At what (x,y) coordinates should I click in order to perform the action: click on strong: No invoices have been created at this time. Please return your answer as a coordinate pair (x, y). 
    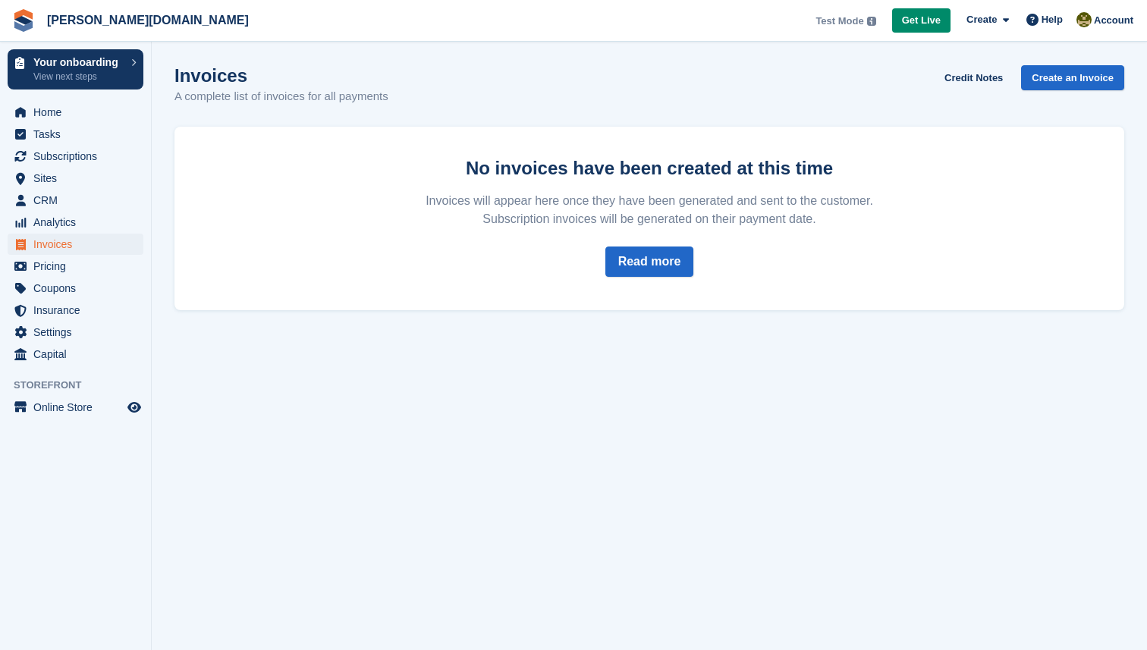
    Looking at the image, I should click on (649, 168).